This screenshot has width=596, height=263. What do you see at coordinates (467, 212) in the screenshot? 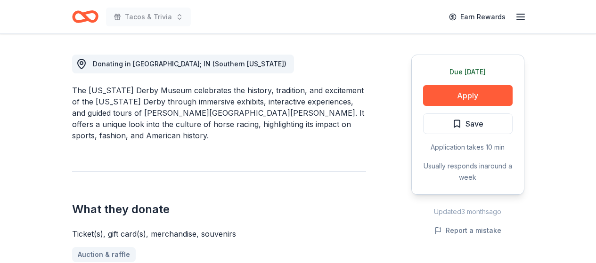
I see `div: Updated 3 months ago` at bounding box center [467, 212].